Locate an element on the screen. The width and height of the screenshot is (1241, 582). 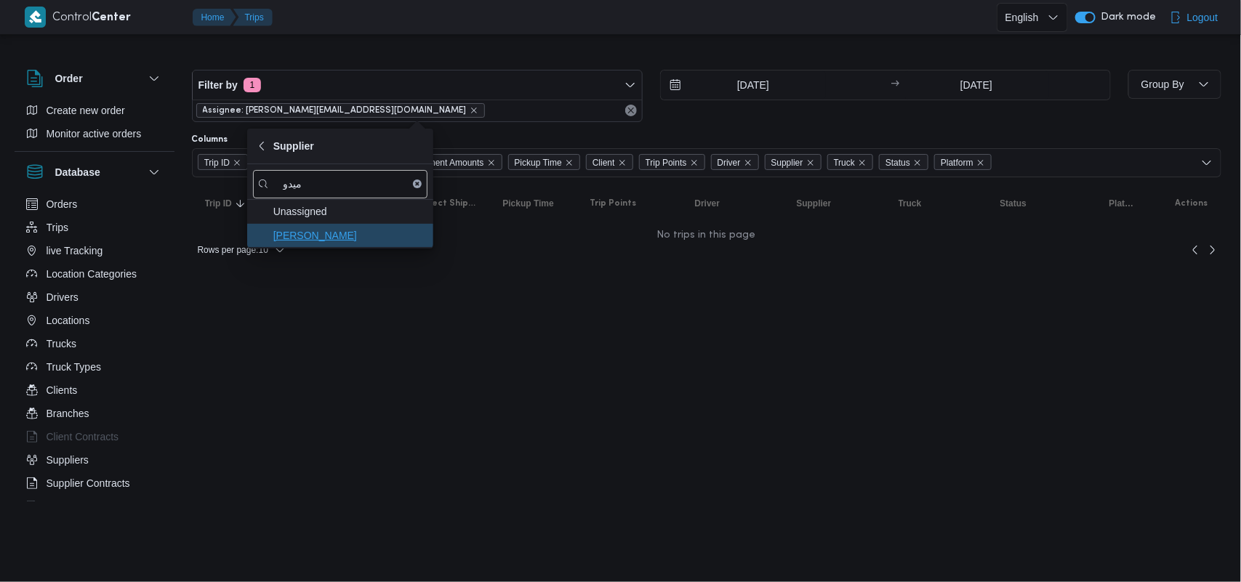
button: Create new order is located at coordinates (94, 110).